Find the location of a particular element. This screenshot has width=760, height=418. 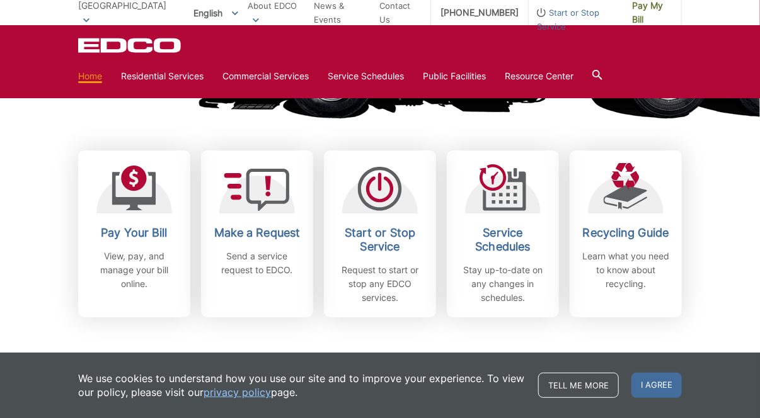

a: Service Schedules is located at coordinates (365, 76).